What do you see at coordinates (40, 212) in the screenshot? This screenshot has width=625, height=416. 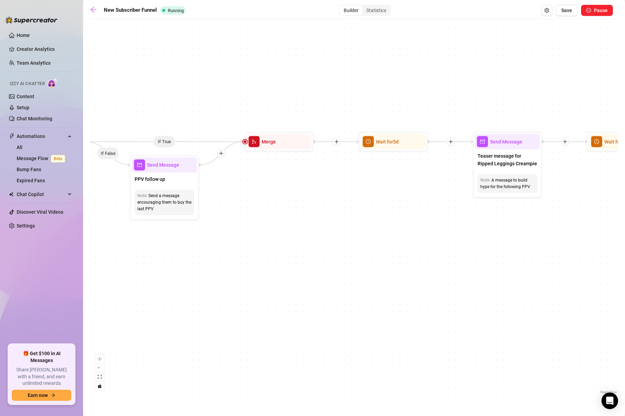 I see `a: Discover Viral Videos` at bounding box center [40, 212].